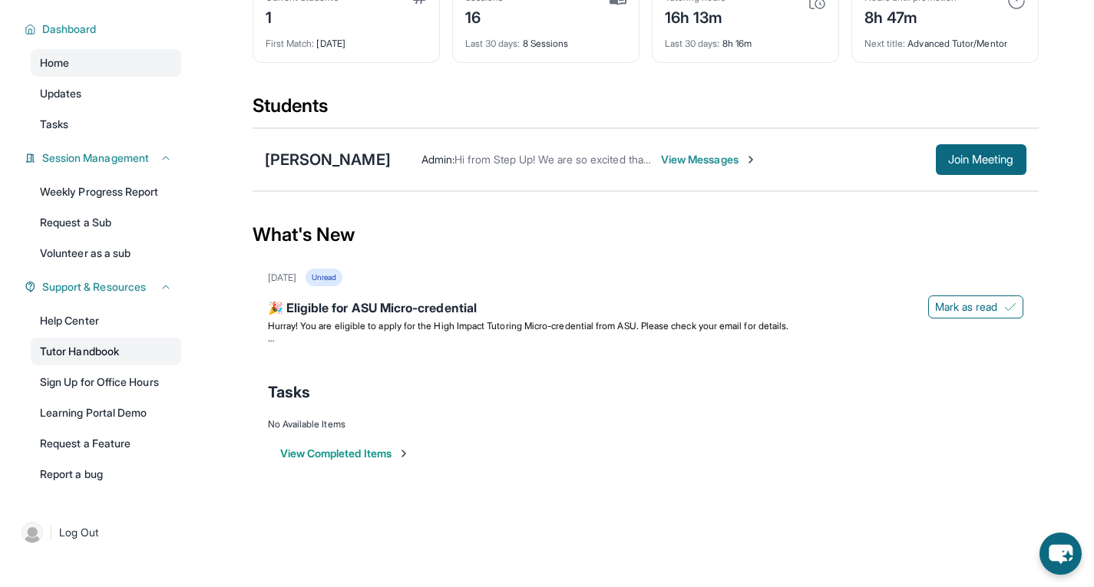 The height and width of the screenshot is (587, 1094). Describe the element at coordinates (966, 307) in the screenshot. I see `span: Mark as read` at that location.